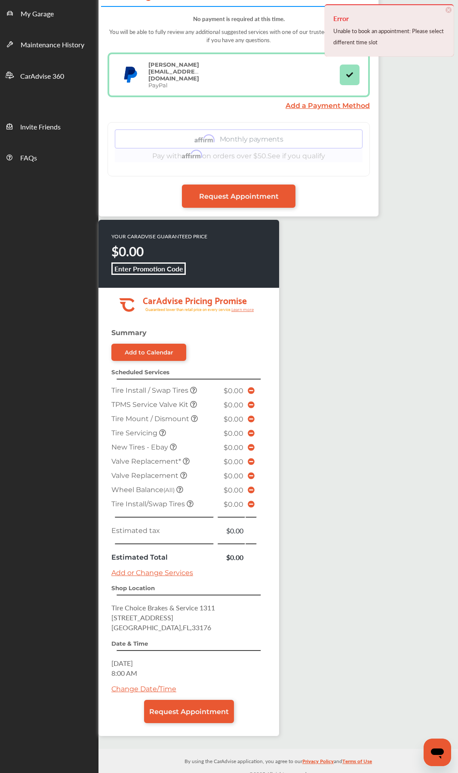  What do you see at coordinates (389, 18) in the screenshot?
I see `h4: Error` at bounding box center [389, 18].